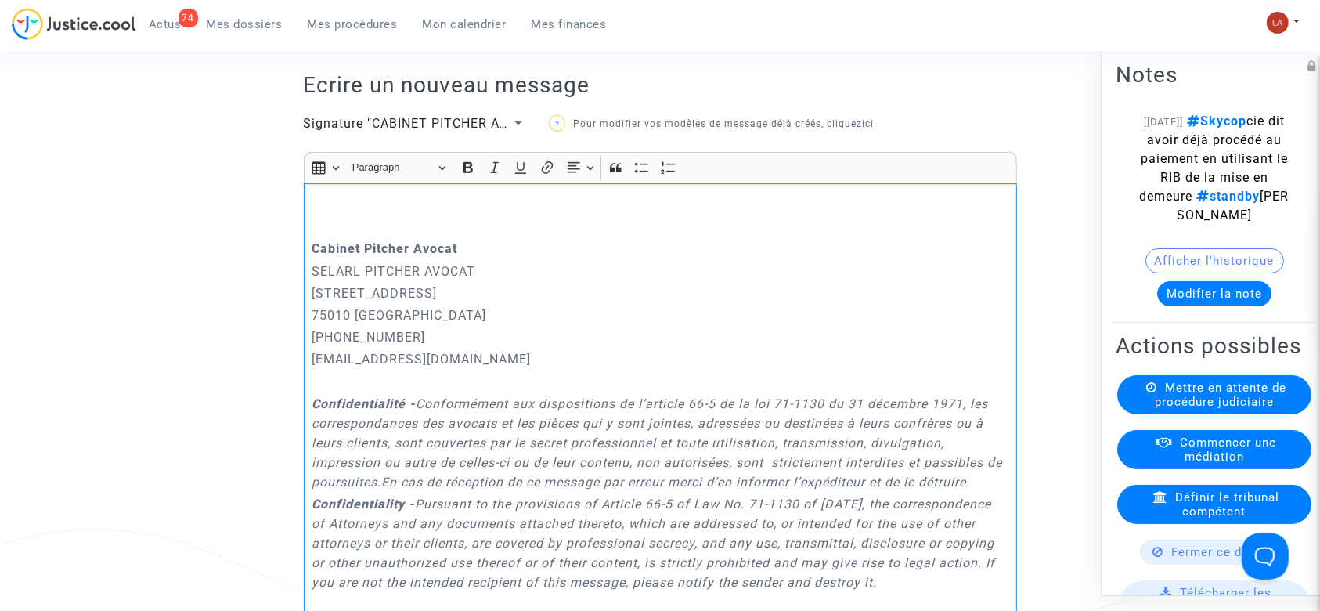  Describe the element at coordinates (660, 85) in the screenshot. I see `h2: Ecrire un nouveau message` at that location.